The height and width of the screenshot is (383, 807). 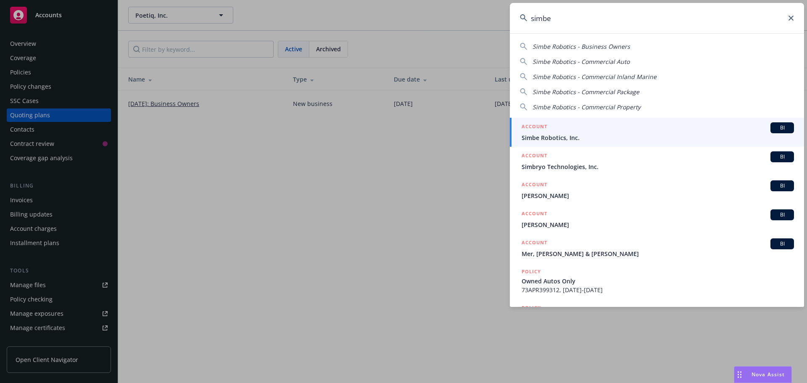 What do you see at coordinates (581, 61) in the screenshot?
I see `span: Simbe Robotics - Commercial Auto` at bounding box center [581, 61].